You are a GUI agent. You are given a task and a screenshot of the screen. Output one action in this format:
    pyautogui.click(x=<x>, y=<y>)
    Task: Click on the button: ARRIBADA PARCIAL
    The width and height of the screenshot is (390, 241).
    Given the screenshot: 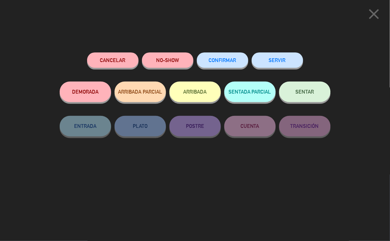 What is the action you would take?
    pyautogui.click(x=140, y=92)
    